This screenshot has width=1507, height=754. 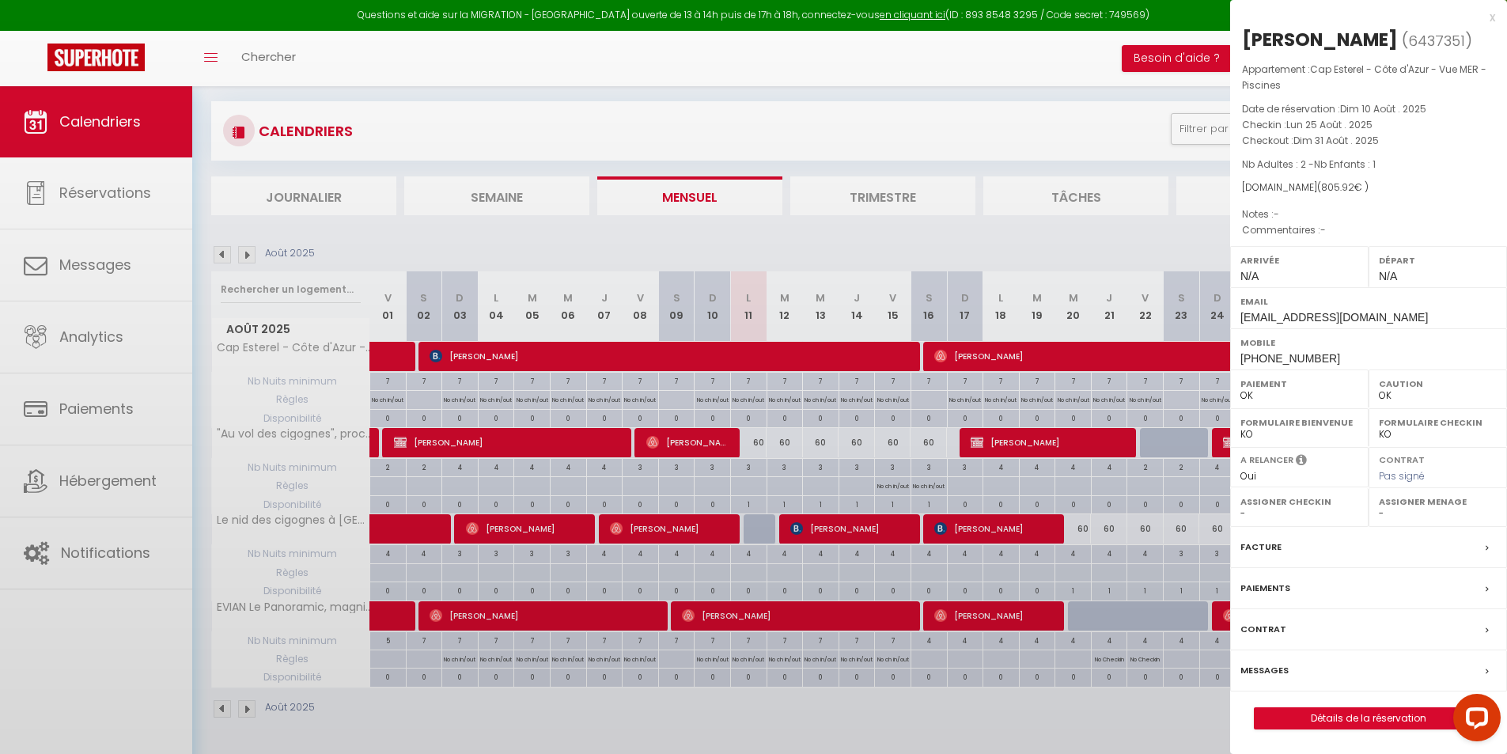 I want to click on button: Open LiveChat chat widget, so click(x=36, y=30).